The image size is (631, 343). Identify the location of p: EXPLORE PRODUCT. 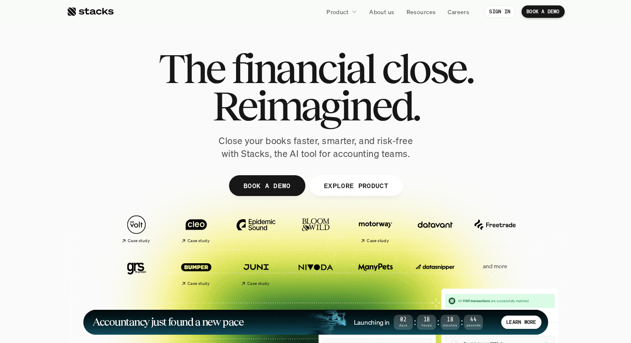
(356, 185).